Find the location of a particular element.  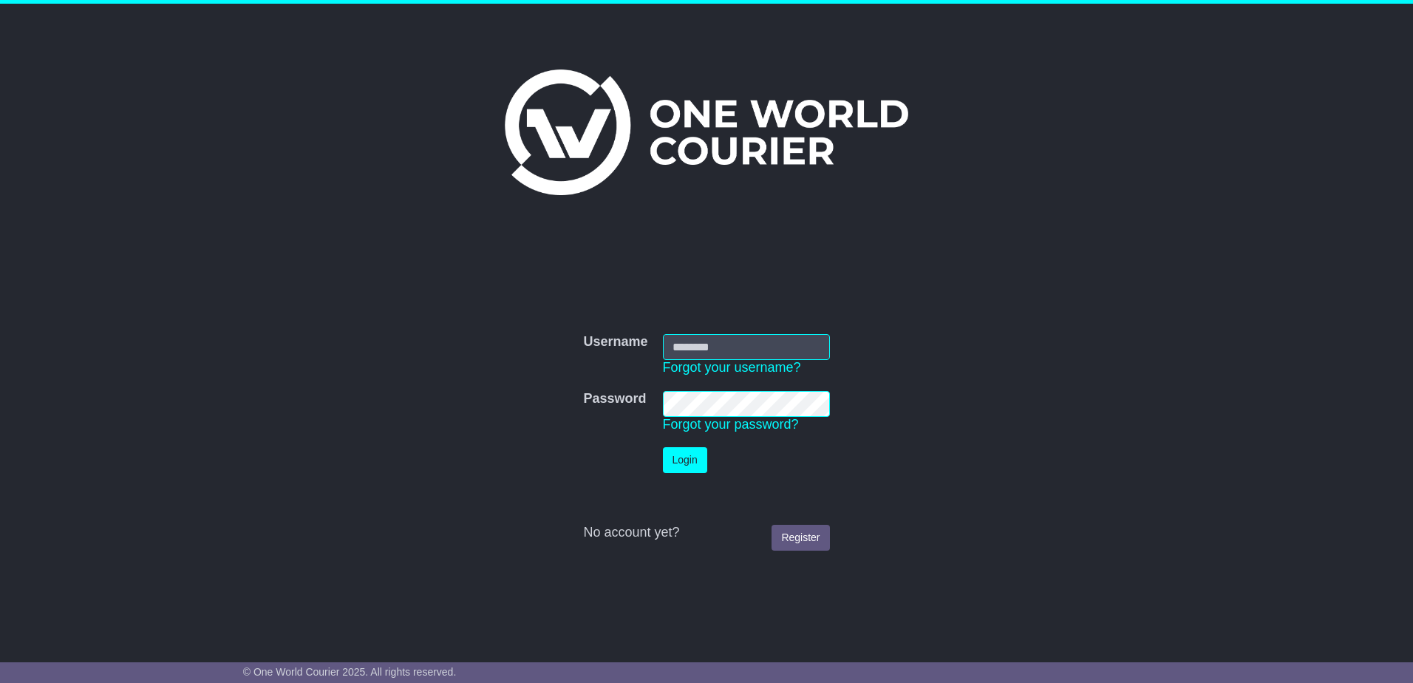

label: Password is located at coordinates (614, 399).